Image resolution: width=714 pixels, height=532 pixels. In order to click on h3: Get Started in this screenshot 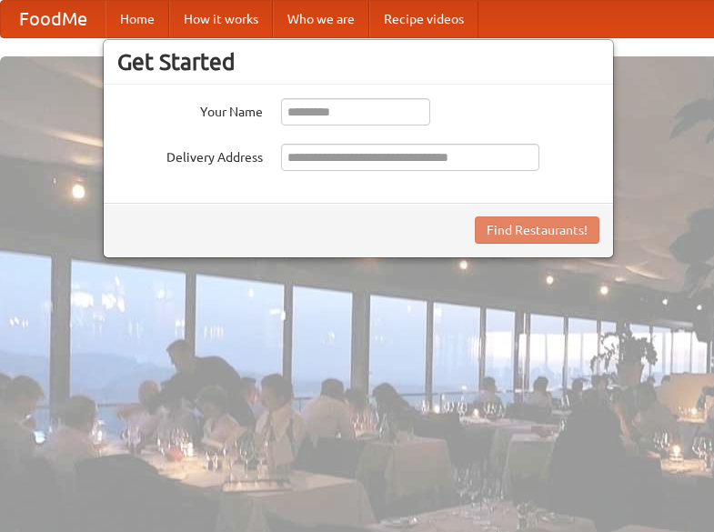, I will do `click(359, 62)`.